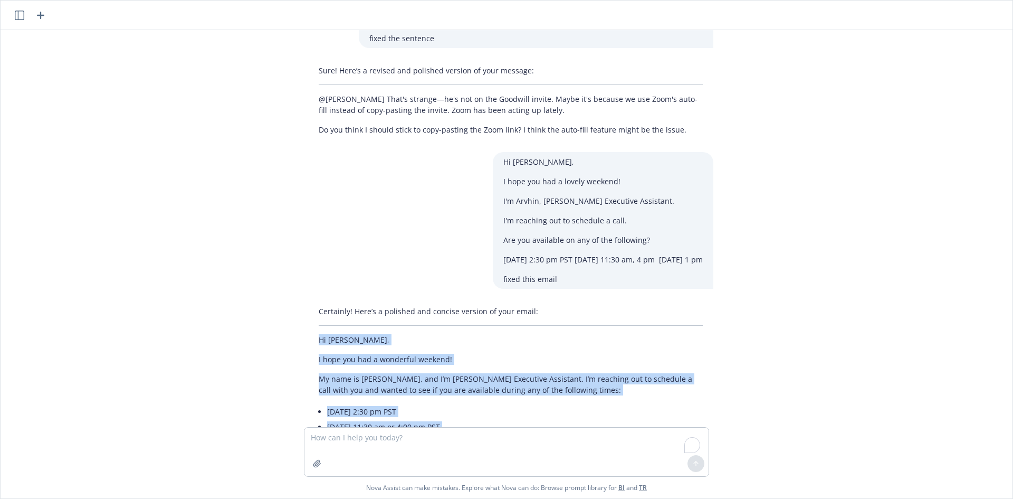  What do you see at coordinates (511, 129) in the screenshot?
I see `p: Do you think I should stick to copy-pasting the Zoom link? I think the auto-fill feature might be...` at bounding box center [511, 129].